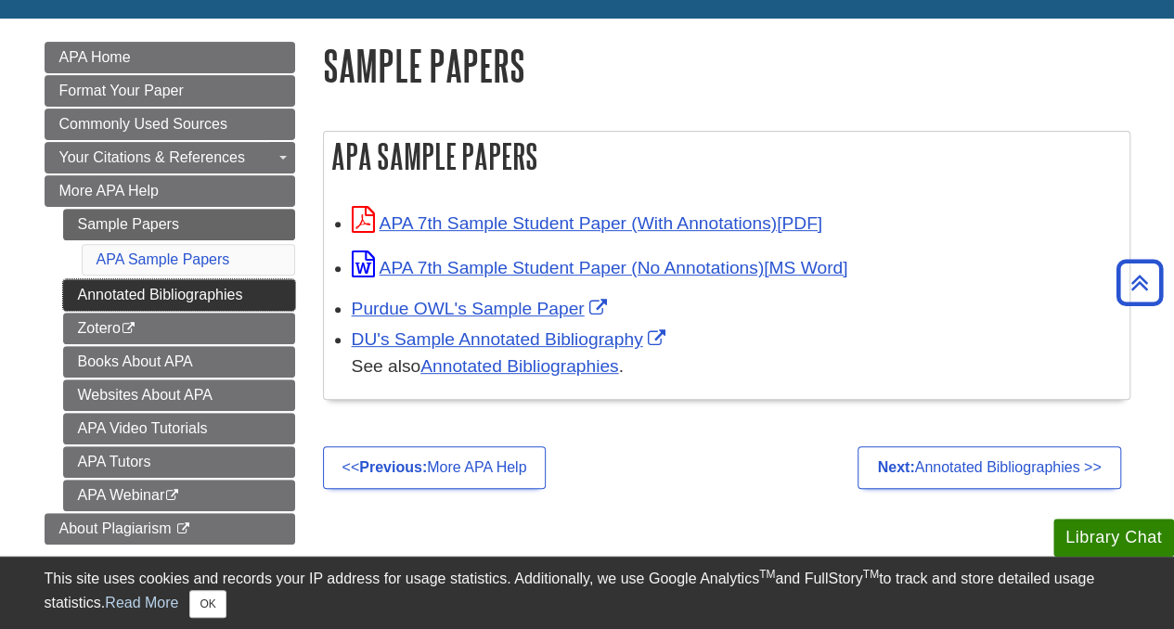  I want to click on a: Books About APA, so click(179, 362).